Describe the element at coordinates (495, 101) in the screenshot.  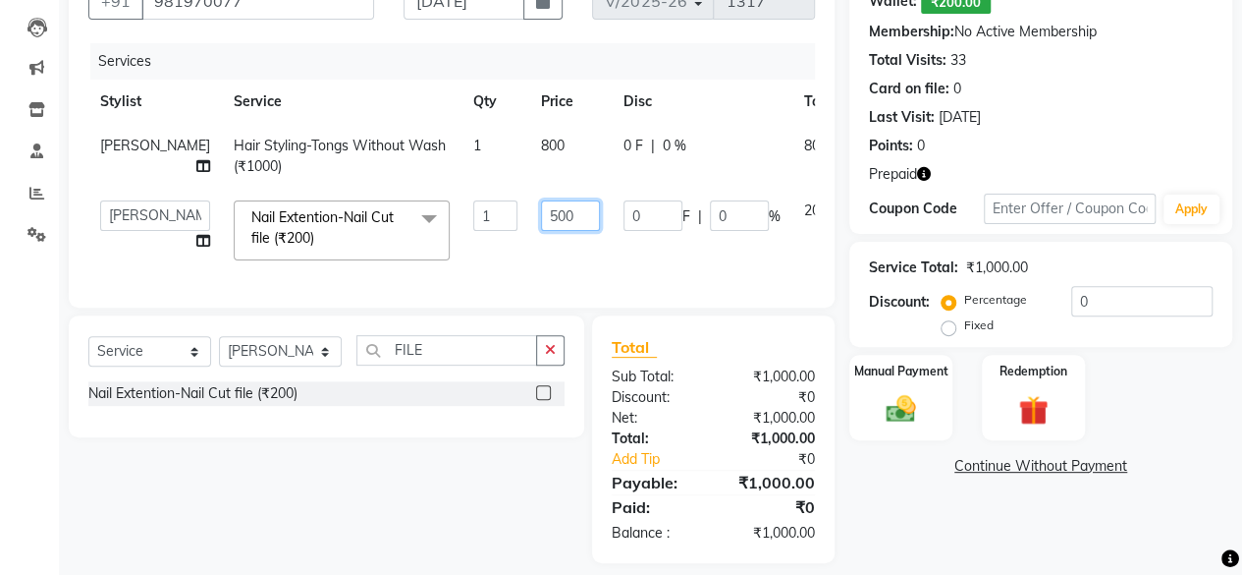
I see `th: Qty` at that location.